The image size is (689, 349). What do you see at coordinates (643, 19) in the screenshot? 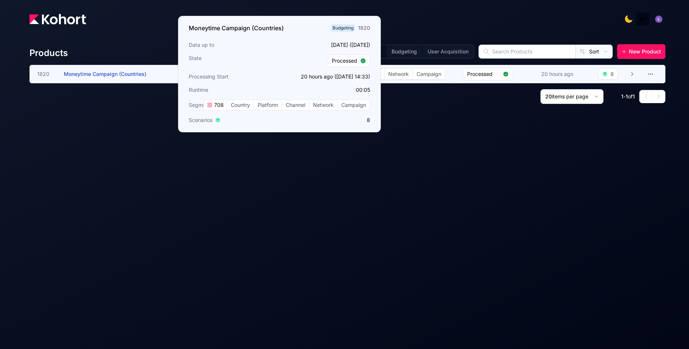
I see `img: logo_MoneyTimeLogo_1_20250619094856634230.png` at bounding box center [643, 19].